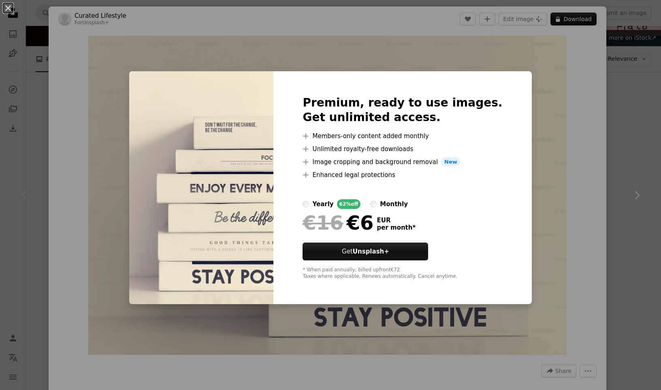 This screenshot has height=390, width=661. I want to click on li: Image cropping and background removal, so click(402, 162).